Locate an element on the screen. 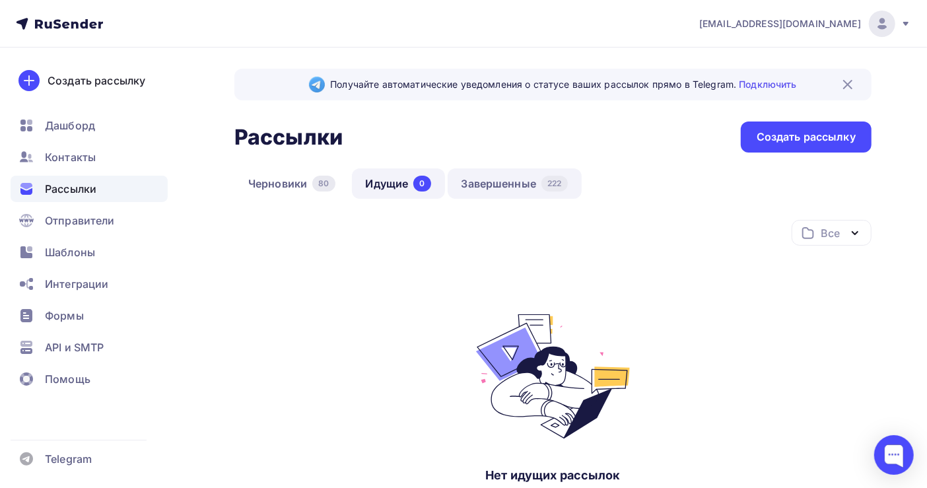 Image resolution: width=927 pixels, height=488 pixels. a: Идущие0 is located at coordinates (398, 183).